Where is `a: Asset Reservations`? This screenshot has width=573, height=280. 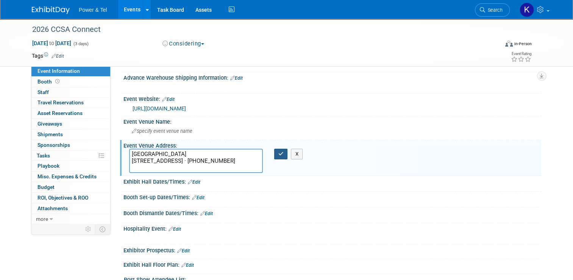
a: Asset Reservations is located at coordinates (71, 113).